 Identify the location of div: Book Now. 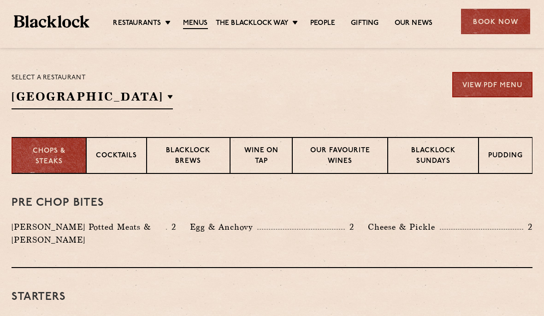
(495, 21).